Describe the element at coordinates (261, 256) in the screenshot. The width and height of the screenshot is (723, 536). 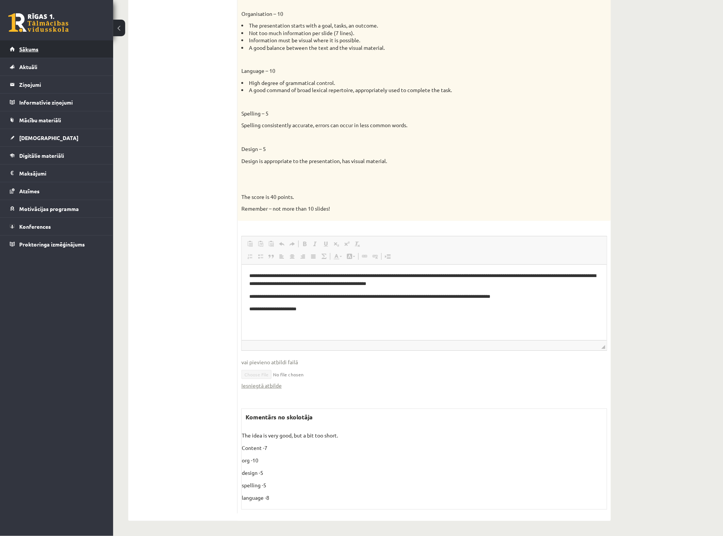
I see `a: Insert/Remove Bulleted List` at that location.